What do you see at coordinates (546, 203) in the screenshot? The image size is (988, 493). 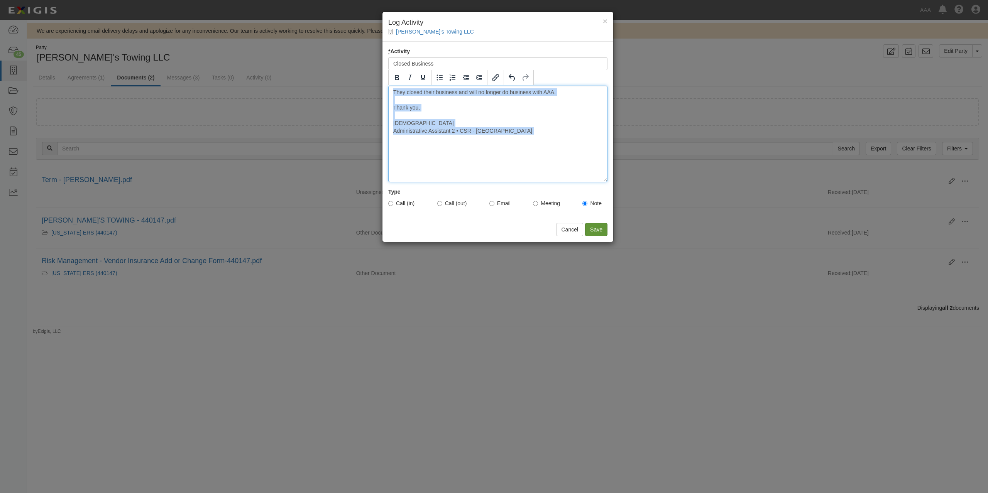 I see `label: Meeting` at bounding box center [546, 203].